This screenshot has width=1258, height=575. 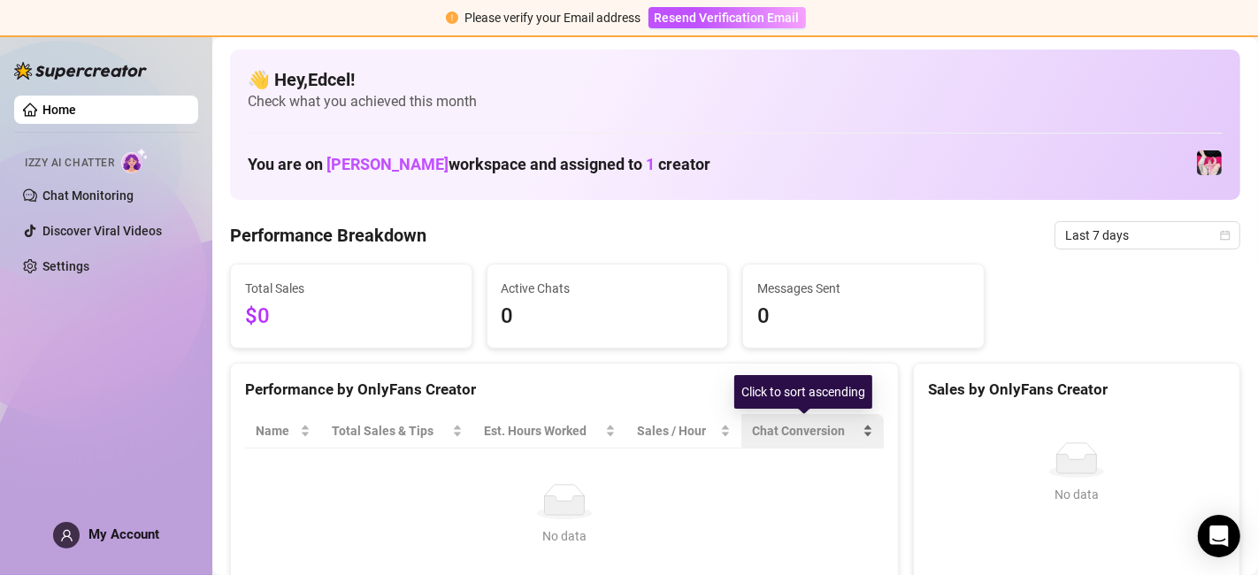 What do you see at coordinates (727, 18) in the screenshot?
I see `button: Resend Verification Email` at bounding box center [727, 18].